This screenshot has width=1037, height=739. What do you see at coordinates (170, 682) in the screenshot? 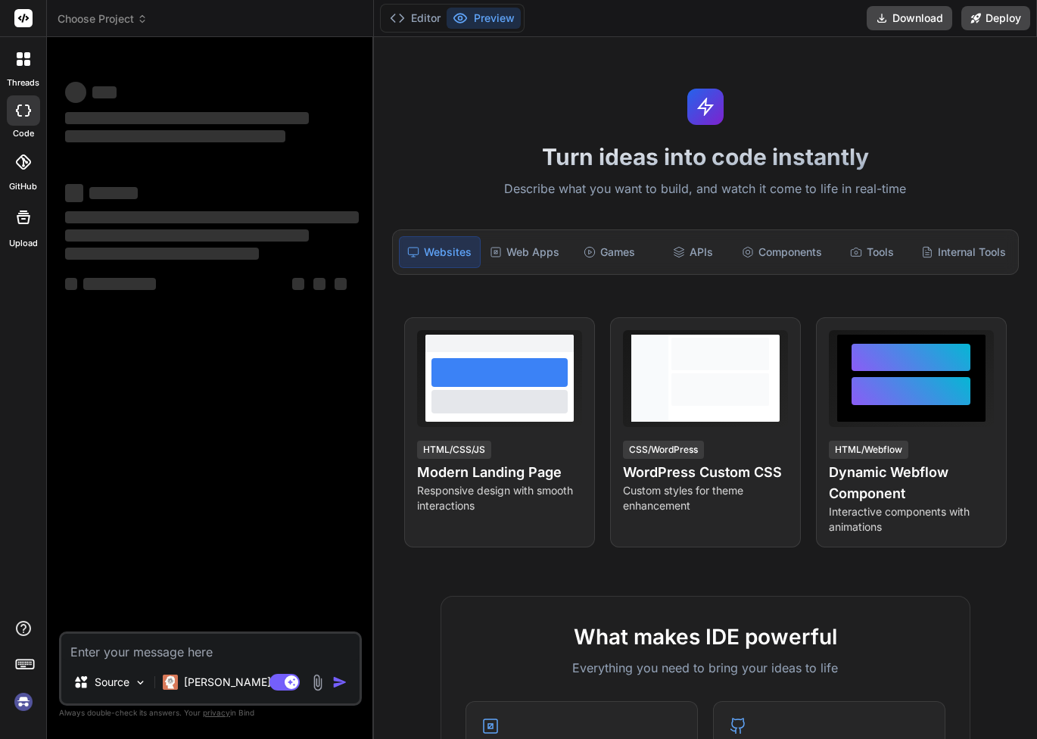
I see `img: Claude 4 Sonnet` at bounding box center [170, 682].